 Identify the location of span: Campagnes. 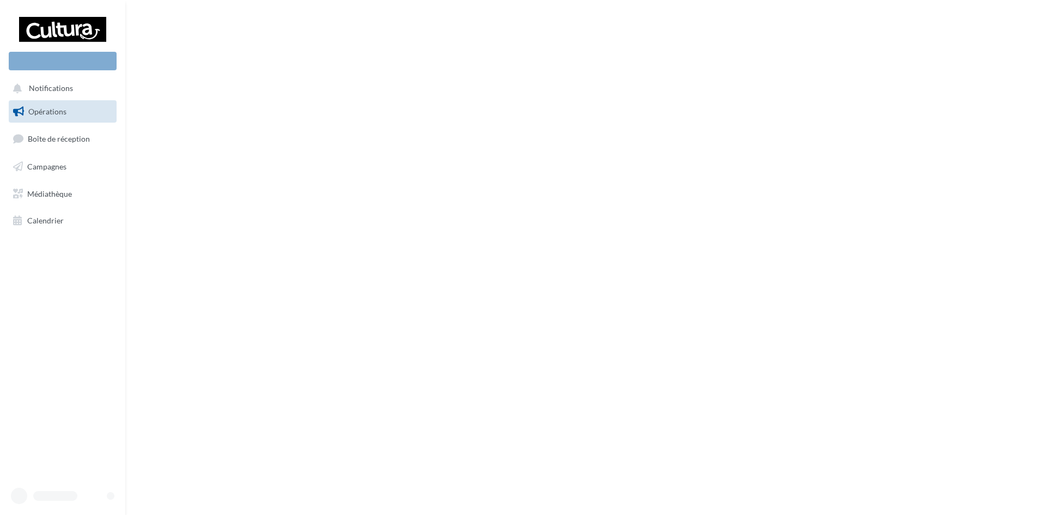
(47, 166).